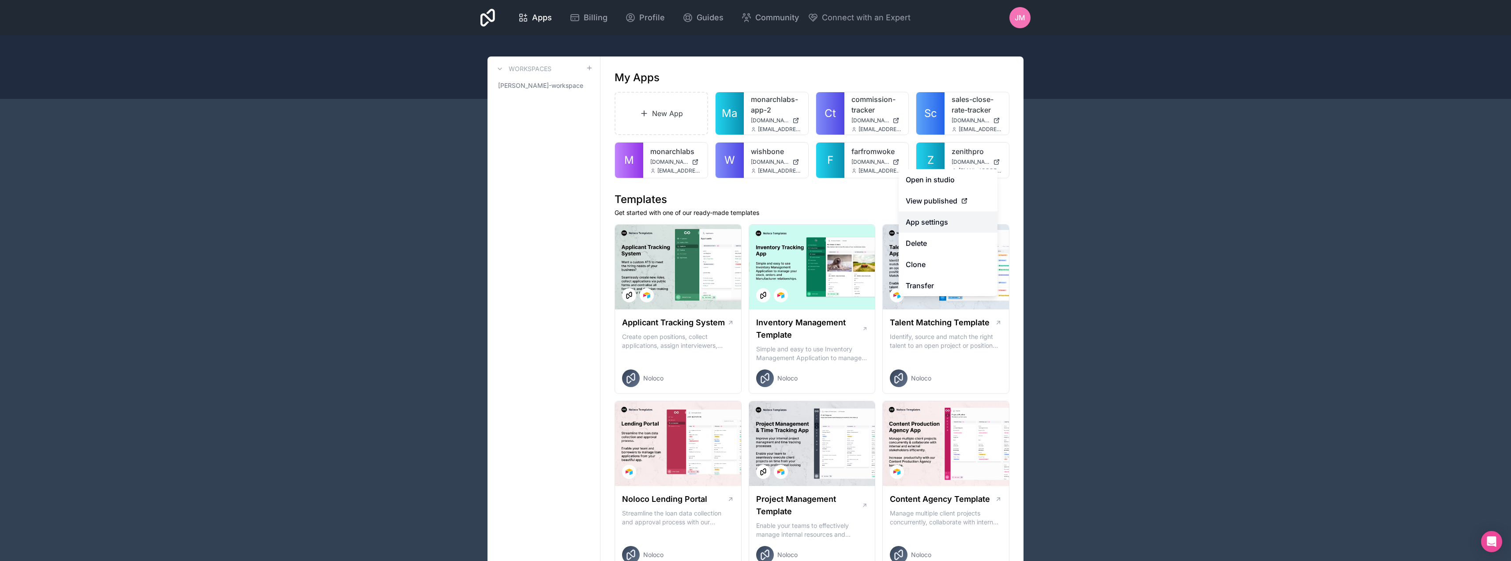 The image size is (1511, 561). What do you see at coordinates (940, 499) in the screenshot?
I see `h1: Content Agency Template` at bounding box center [940, 499].